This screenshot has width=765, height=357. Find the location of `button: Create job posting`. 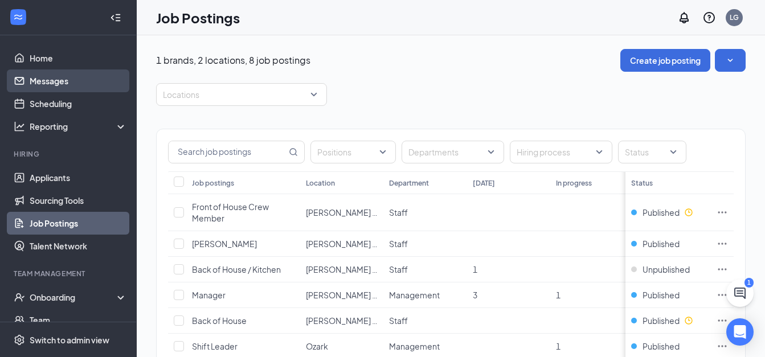

button: Create job posting is located at coordinates (665, 60).